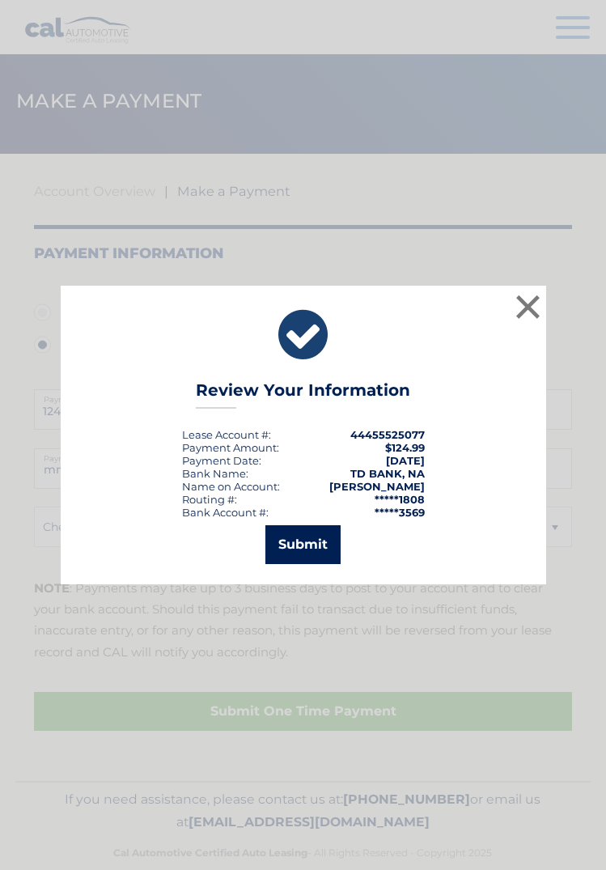 The width and height of the screenshot is (606, 870). What do you see at coordinates (220, 461) in the screenshot?
I see `span: Payment Date` at bounding box center [220, 461].